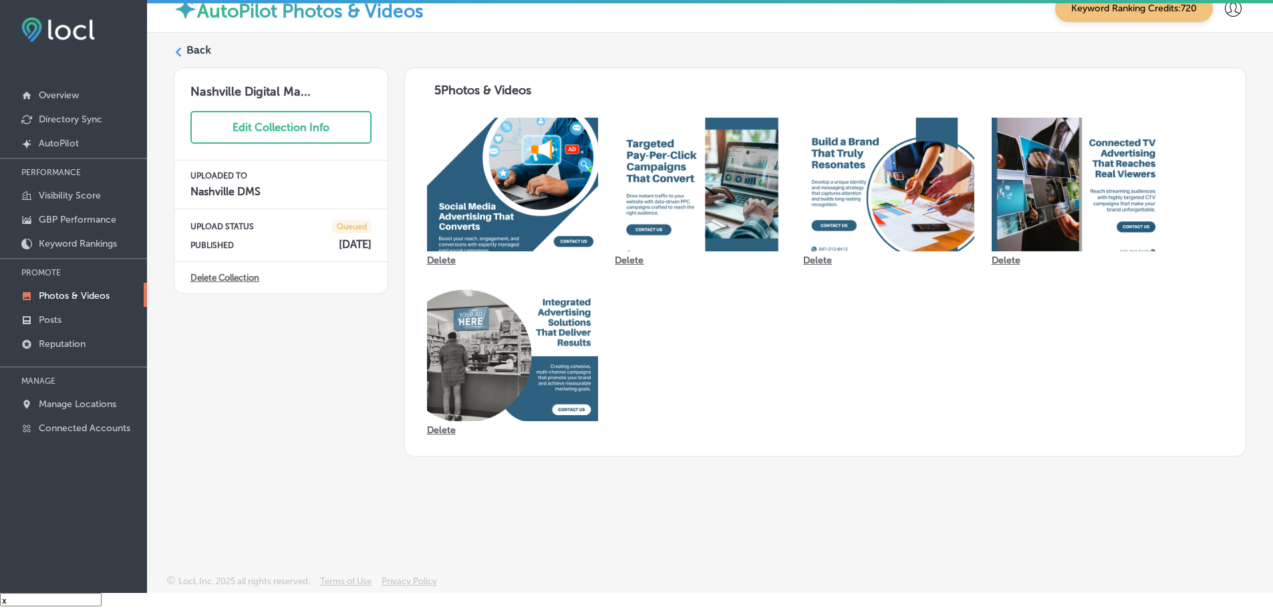  What do you see at coordinates (244, 581) in the screenshot?
I see `p: Locl, Inc. 2025 all rights reserved.` at bounding box center [244, 581].